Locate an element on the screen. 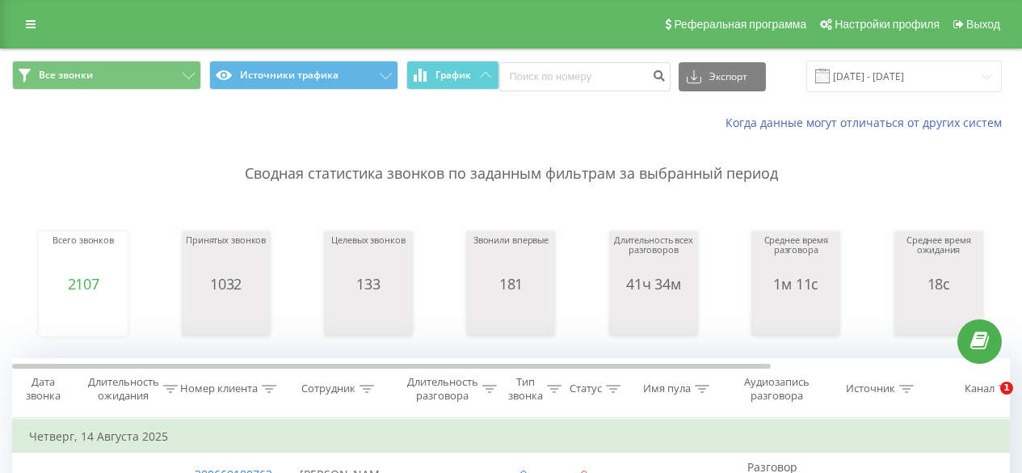 Image resolution: width=1022 pixels, height=473 pixels. p: Сводная статистика звонков по заданным фильтрам за выбранный период is located at coordinates (511, 158).